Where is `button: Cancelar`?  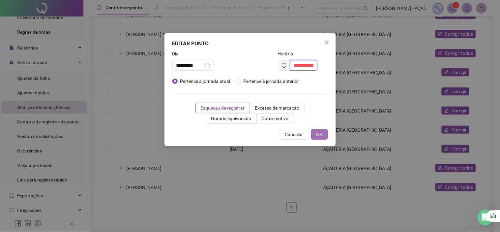 button: Cancelar is located at coordinates (294, 134).